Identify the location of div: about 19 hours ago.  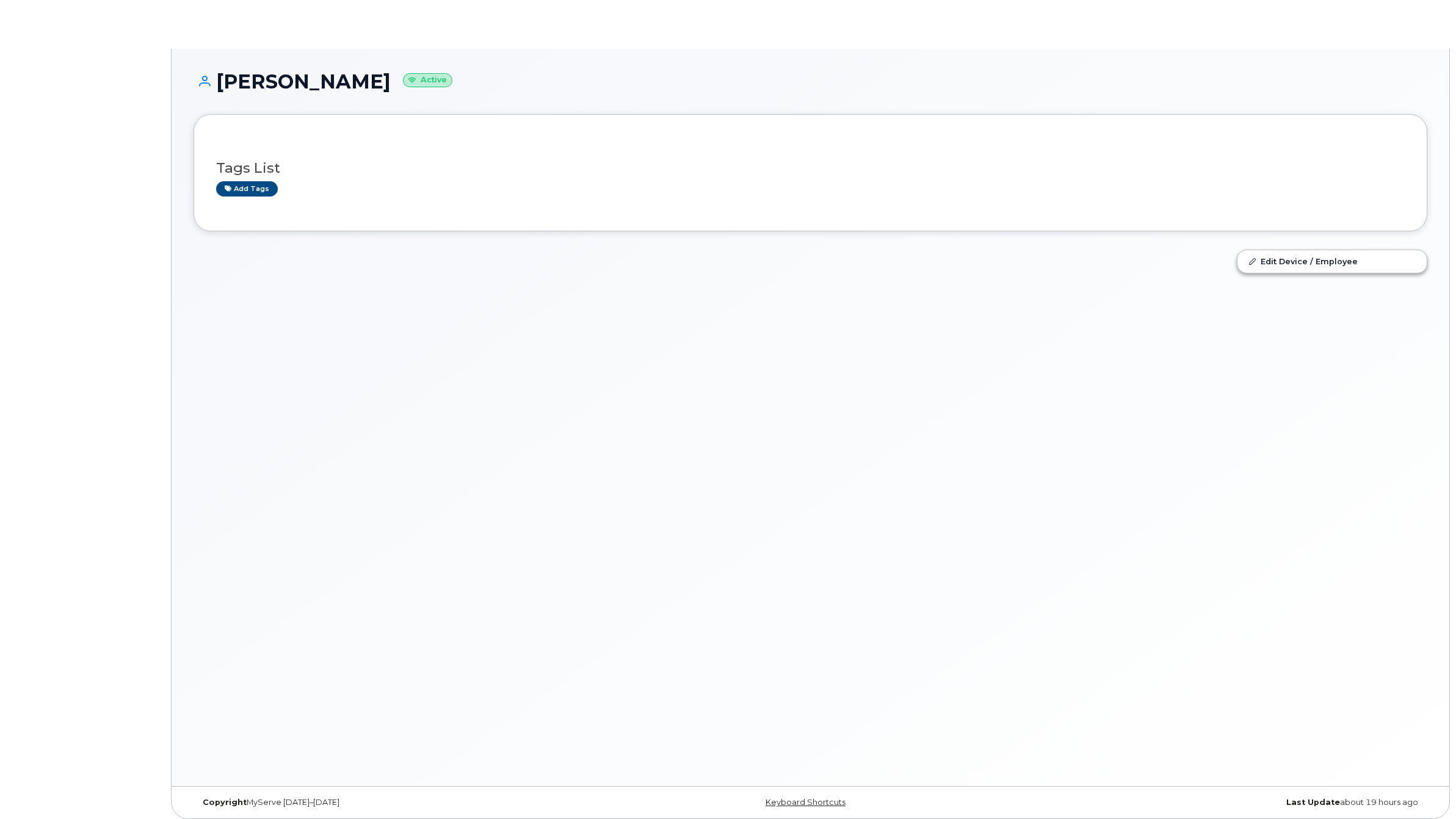
(1222, 802).